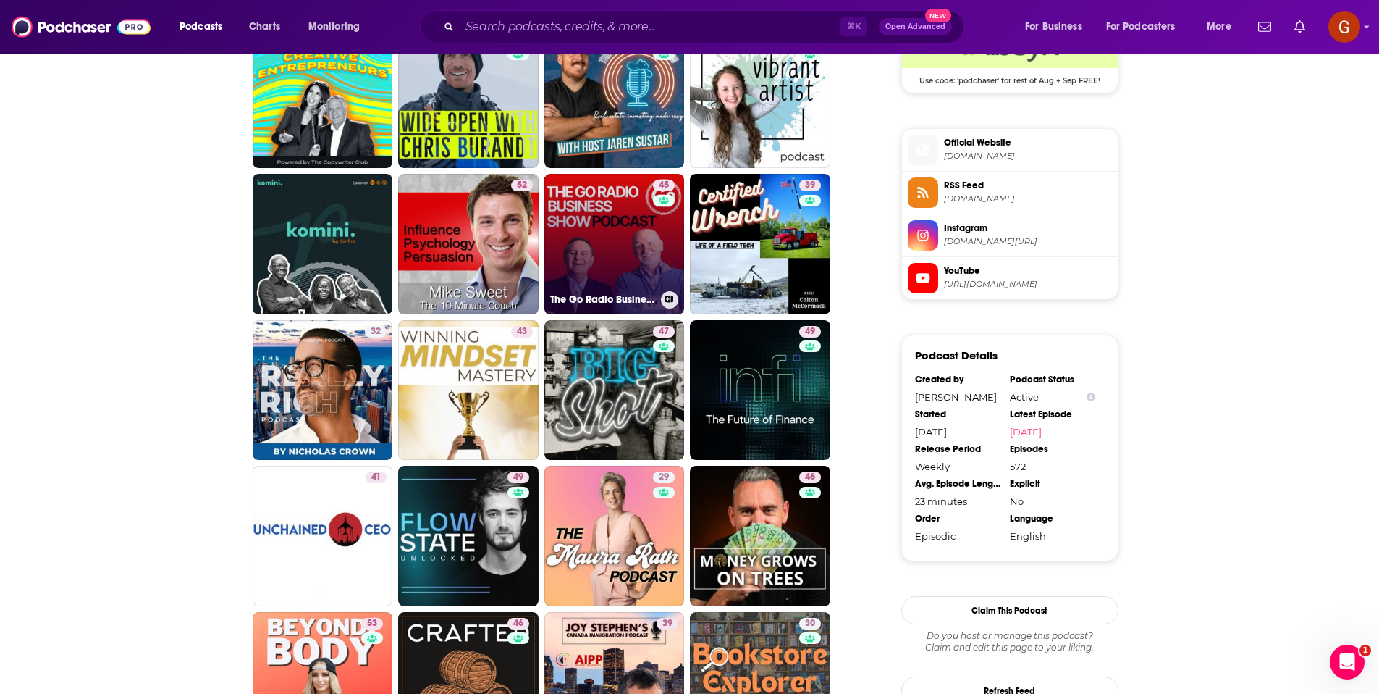 Image resolution: width=1379 pixels, height=694 pixels. I want to click on input: Search podcasts, credits, & more..., so click(650, 27).